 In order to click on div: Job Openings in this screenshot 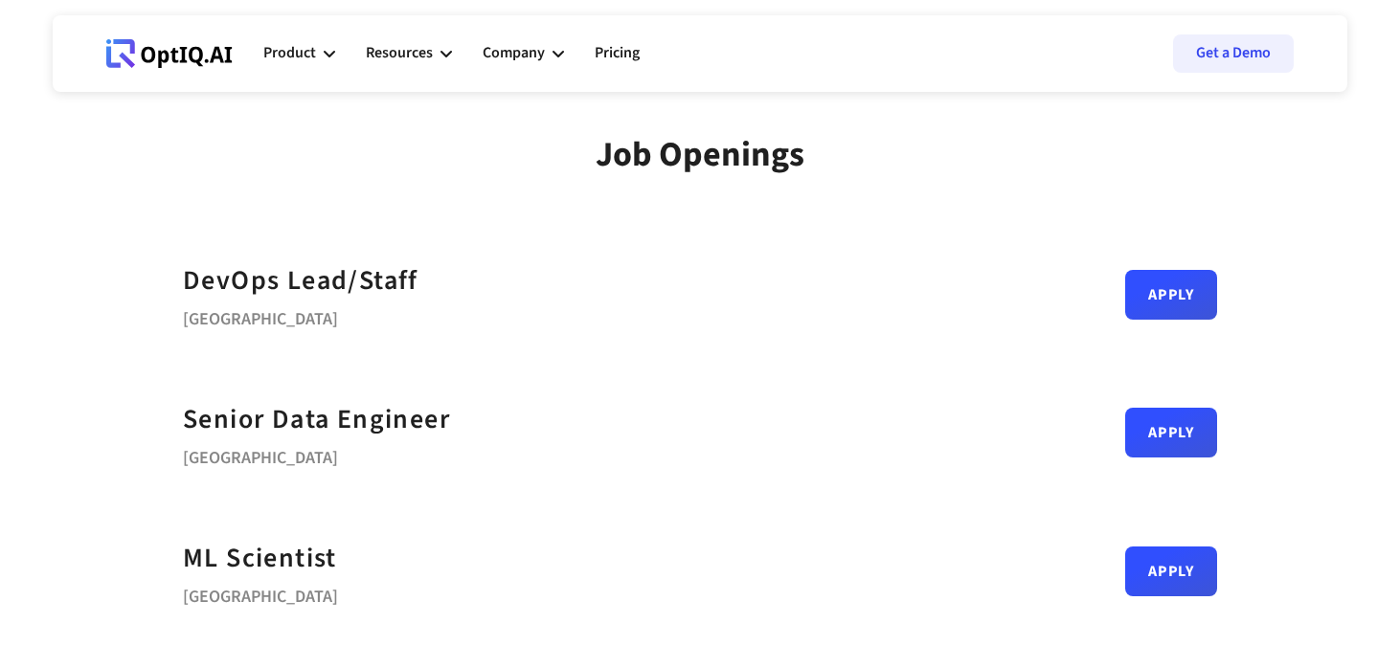, I will do `click(700, 154)`.